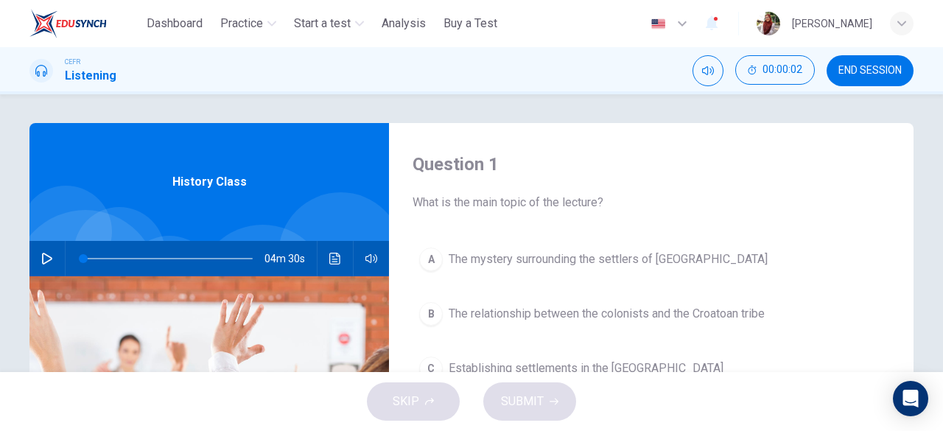 This screenshot has width=943, height=431. Describe the element at coordinates (209, 182) in the screenshot. I see `span: History Class` at that location.